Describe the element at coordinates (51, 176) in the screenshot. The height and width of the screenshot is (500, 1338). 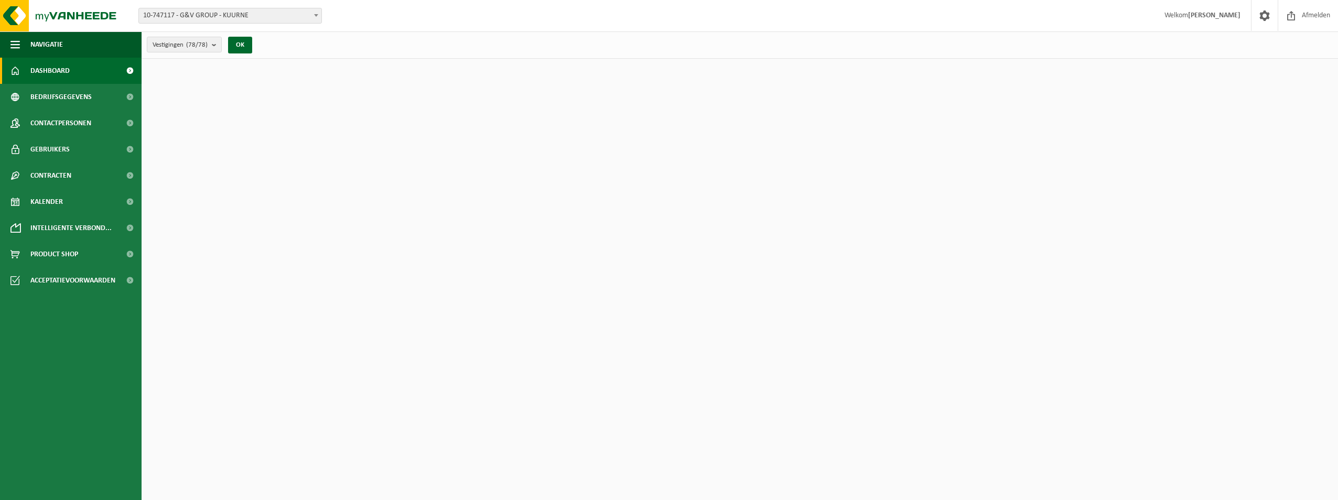
I see `span: Contracten` at that location.